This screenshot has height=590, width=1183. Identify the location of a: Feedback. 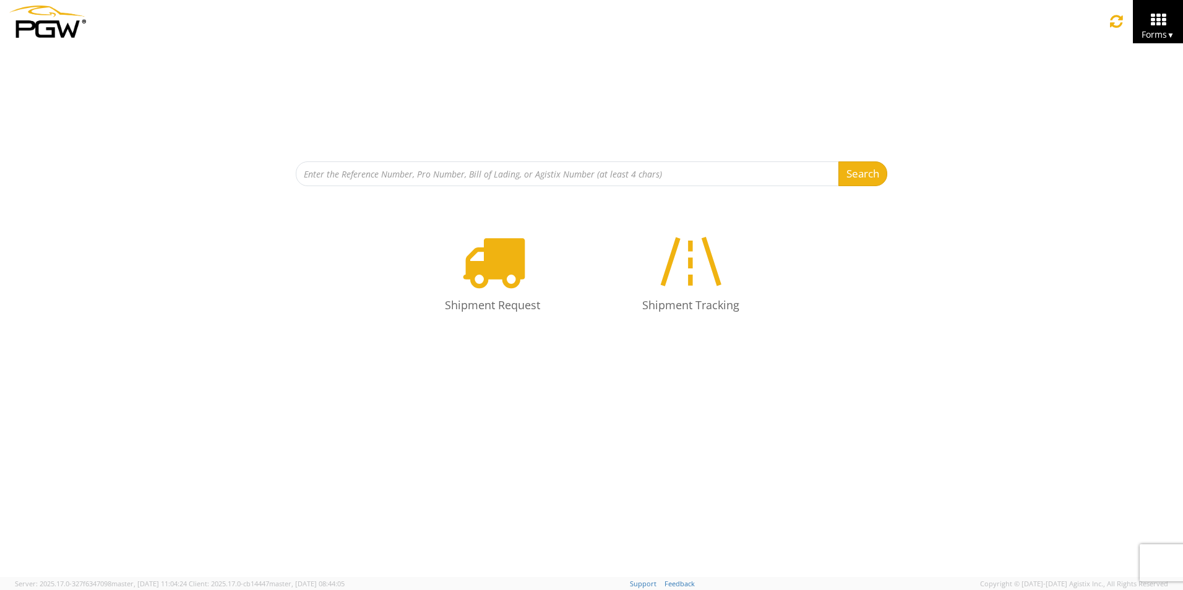
(680, 584).